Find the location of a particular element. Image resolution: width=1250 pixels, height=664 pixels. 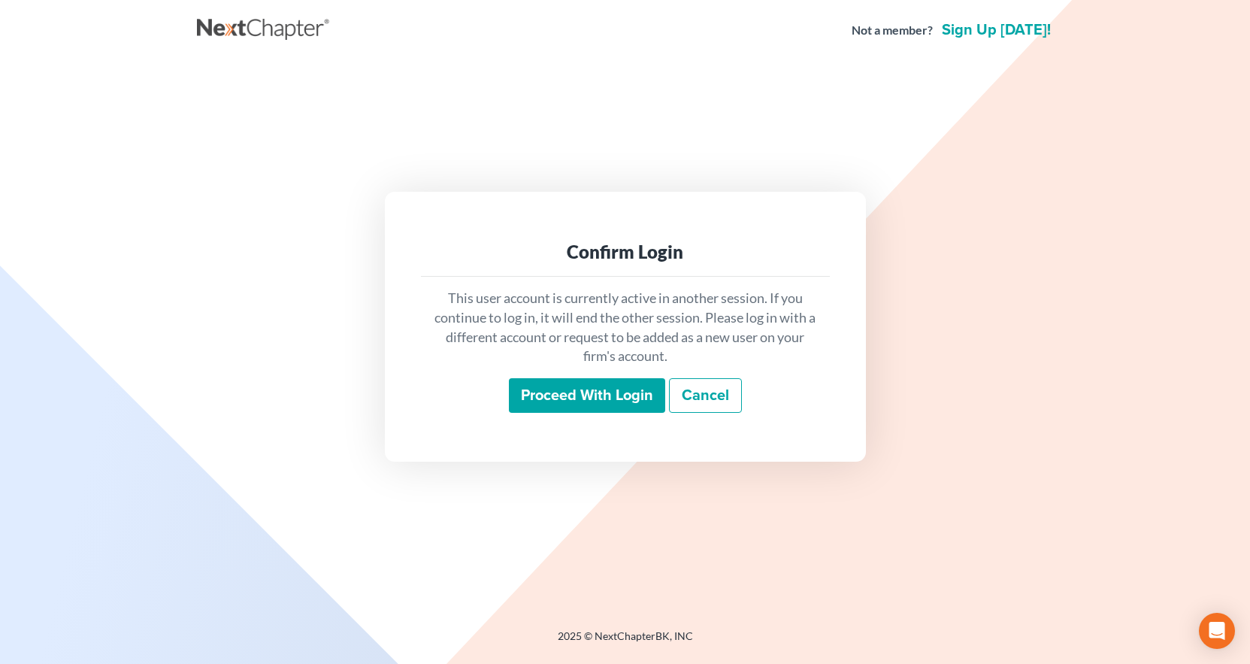

div: Open Intercom Messenger is located at coordinates (1217, 631).